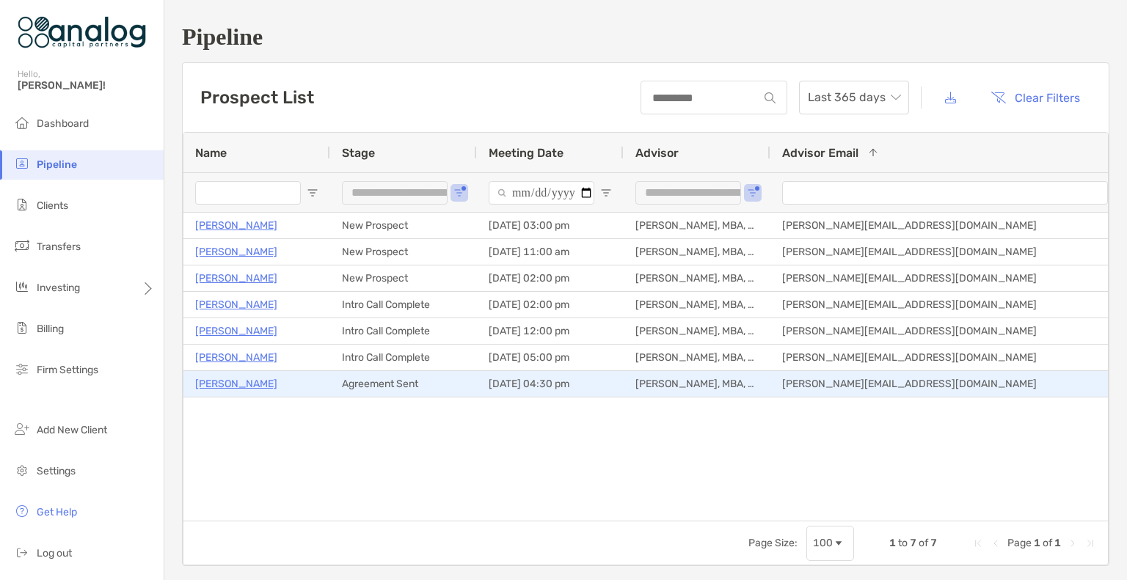 The height and width of the screenshot is (580, 1127). Describe the element at coordinates (58, 288) in the screenshot. I see `span: Investing` at that location.